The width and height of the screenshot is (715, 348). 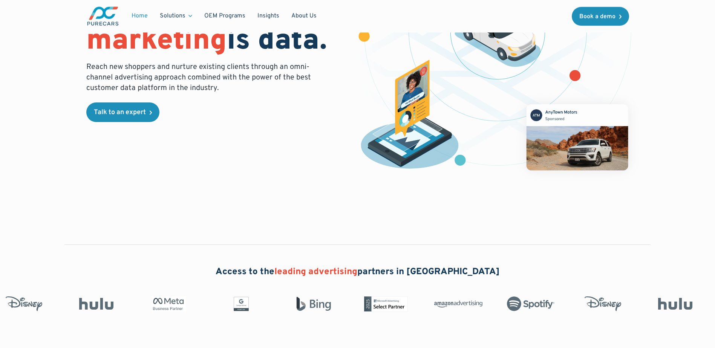 I want to click on img: Bing, so click(x=312, y=304).